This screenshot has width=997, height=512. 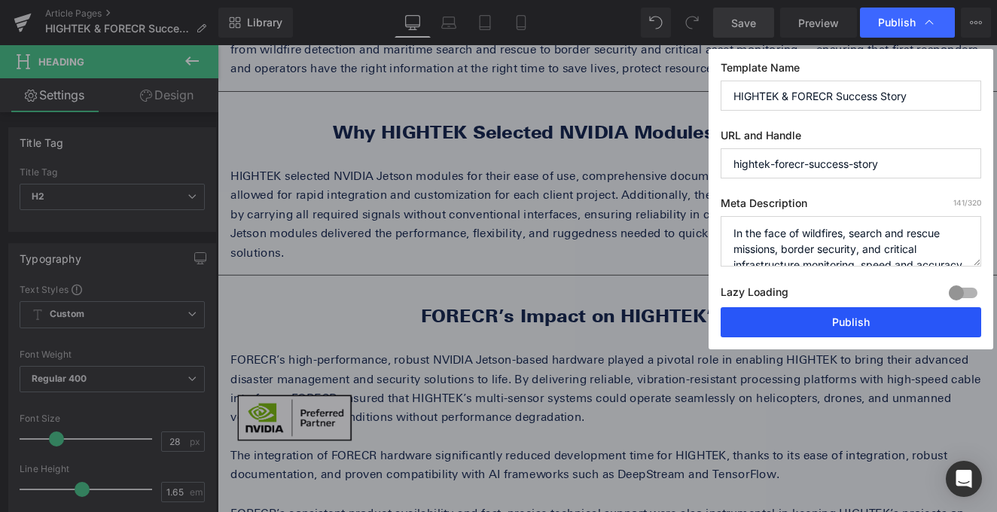 I want to click on label: Meta Description, so click(x=851, y=206).